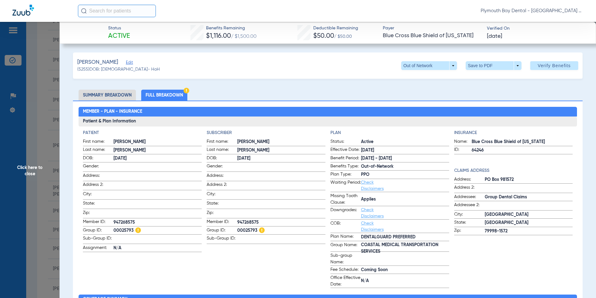  I want to click on span: PPO, so click(405, 174).